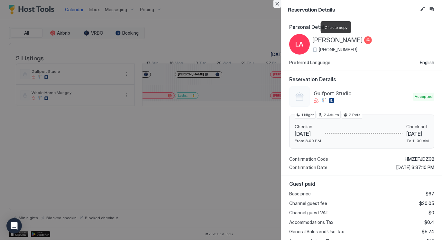 The width and height of the screenshot is (442, 240). I want to click on span: 2 Adults, so click(331, 115).